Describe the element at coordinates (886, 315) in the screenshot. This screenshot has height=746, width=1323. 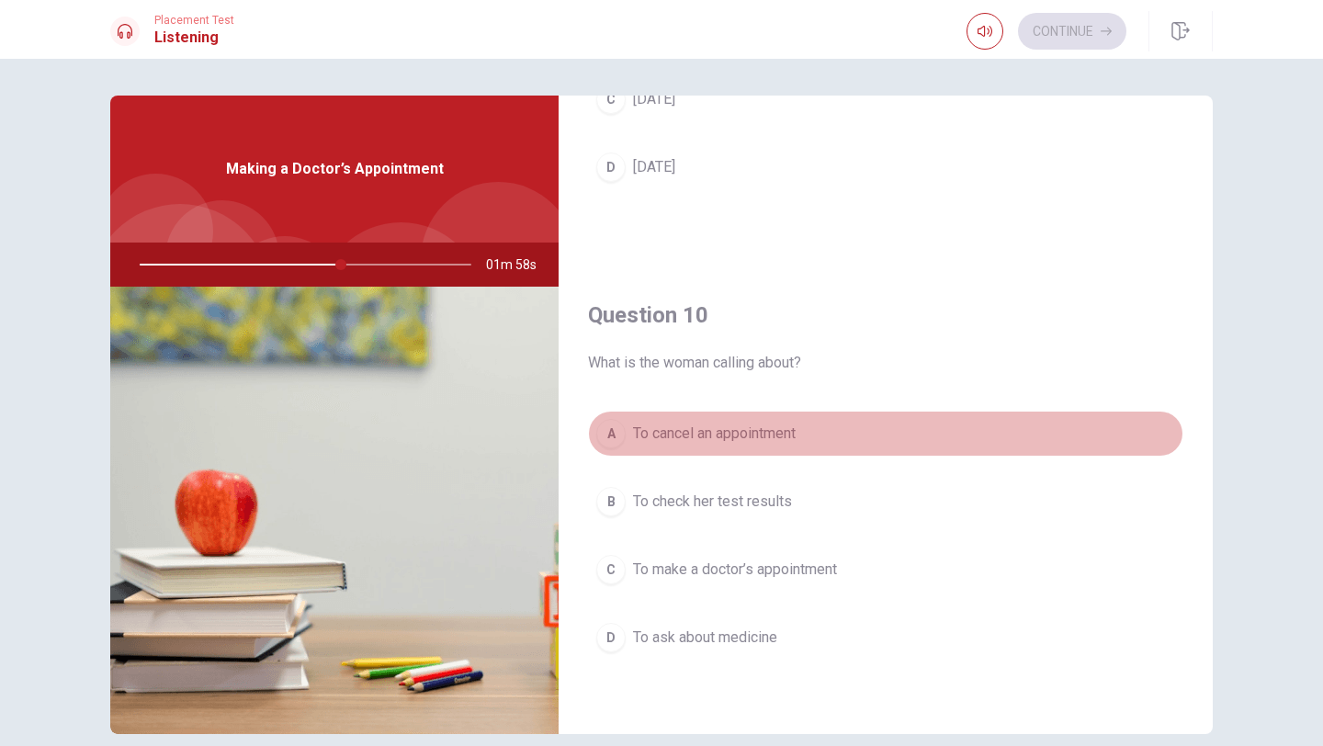
I see `h4: Question 10` at that location.